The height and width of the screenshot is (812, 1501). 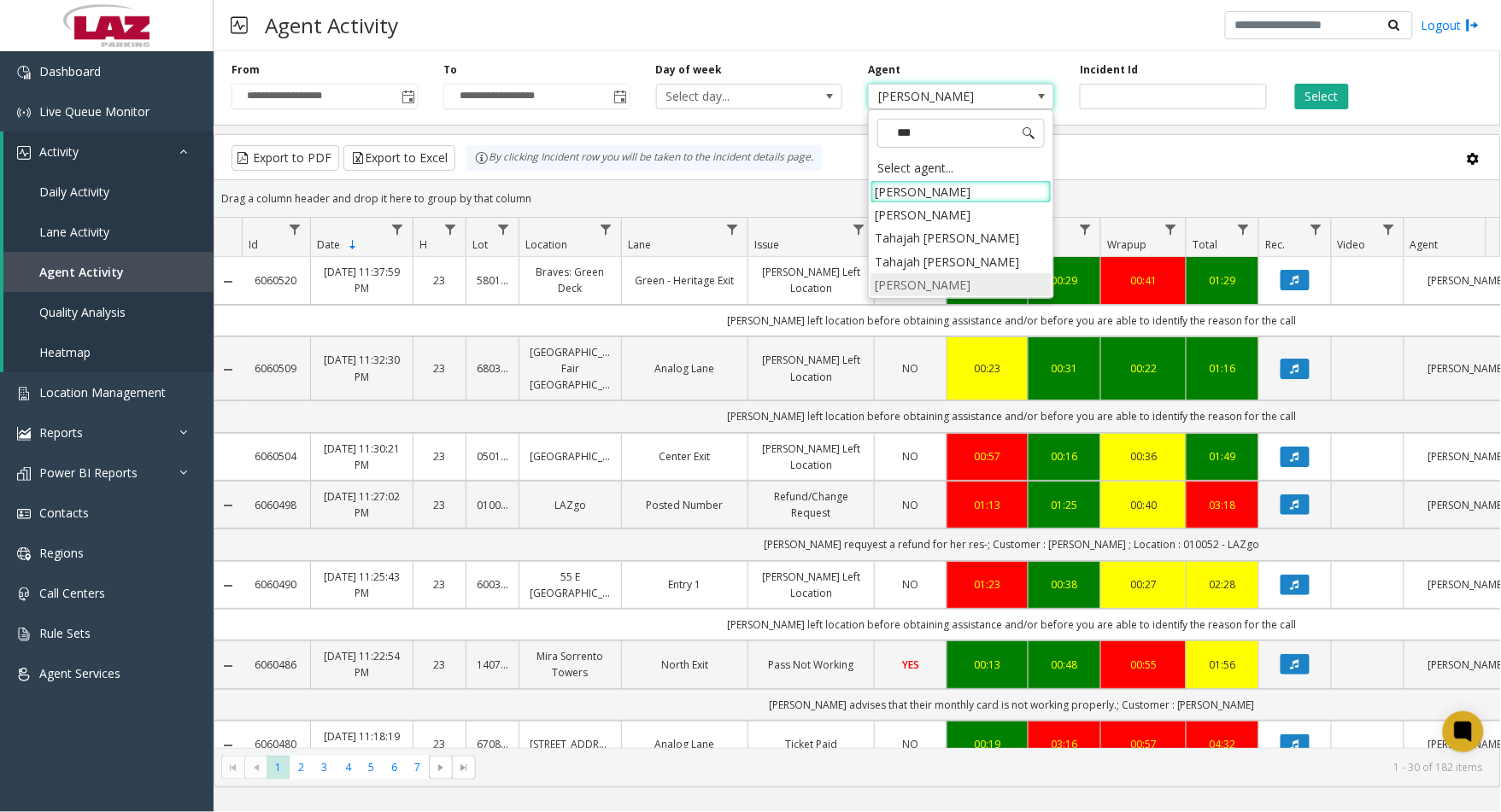 I want to click on span: Agent, so click(x=1423, y=244).